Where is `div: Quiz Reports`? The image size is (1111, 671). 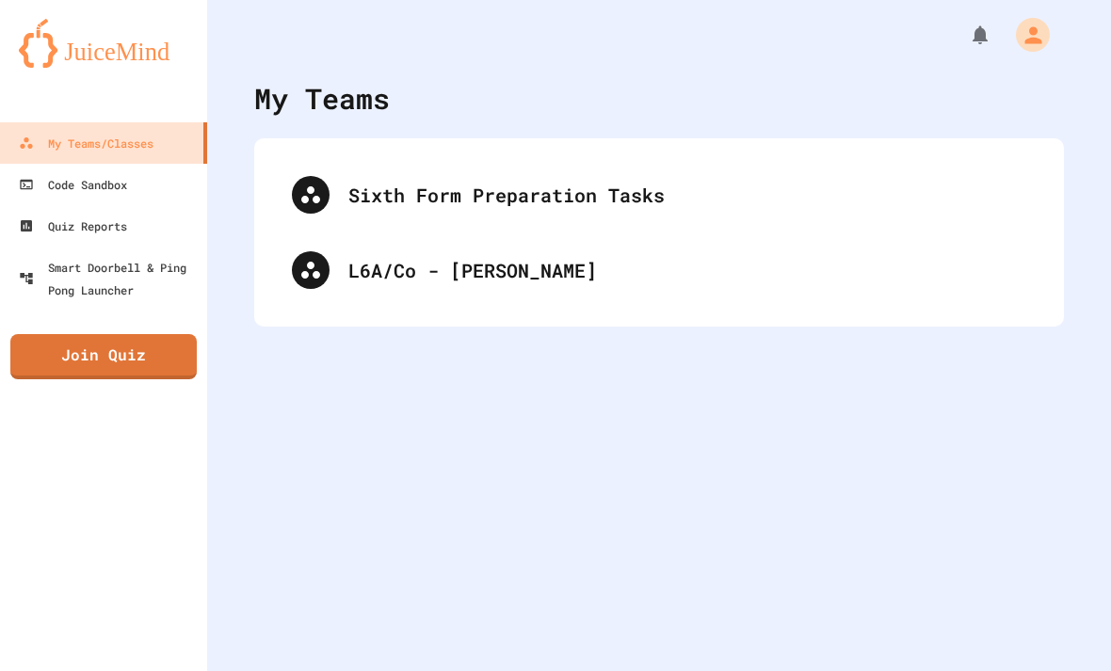
div: Quiz Reports is located at coordinates (72, 226).